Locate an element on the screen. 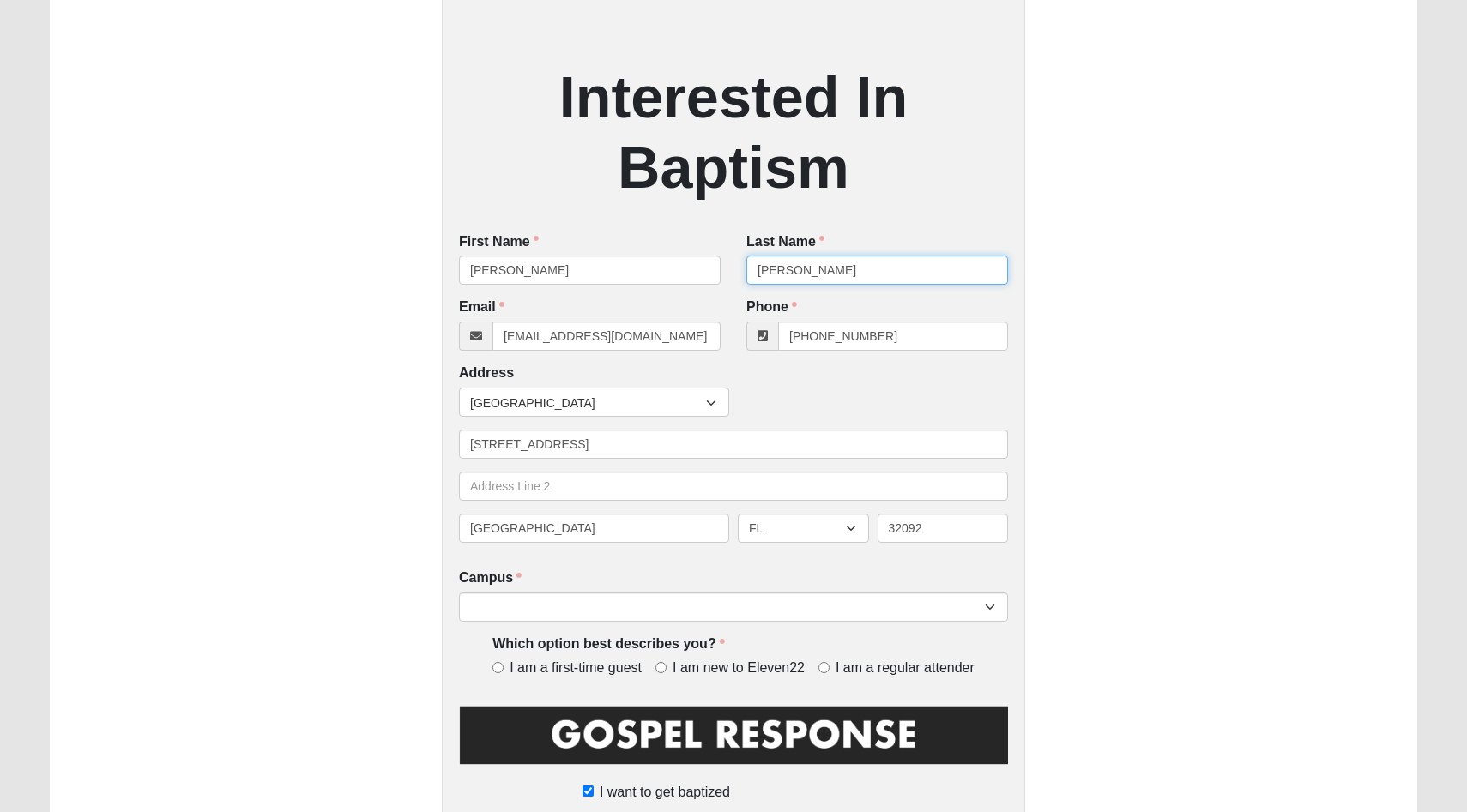 This screenshot has height=812, width=1467. label: Last Name is located at coordinates (785, 242).